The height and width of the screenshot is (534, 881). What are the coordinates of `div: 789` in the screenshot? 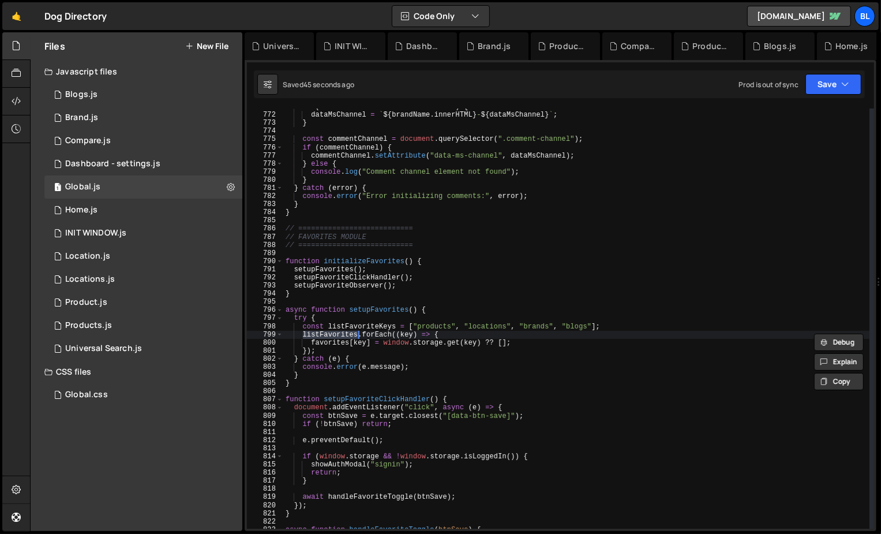 It's located at (265, 253).